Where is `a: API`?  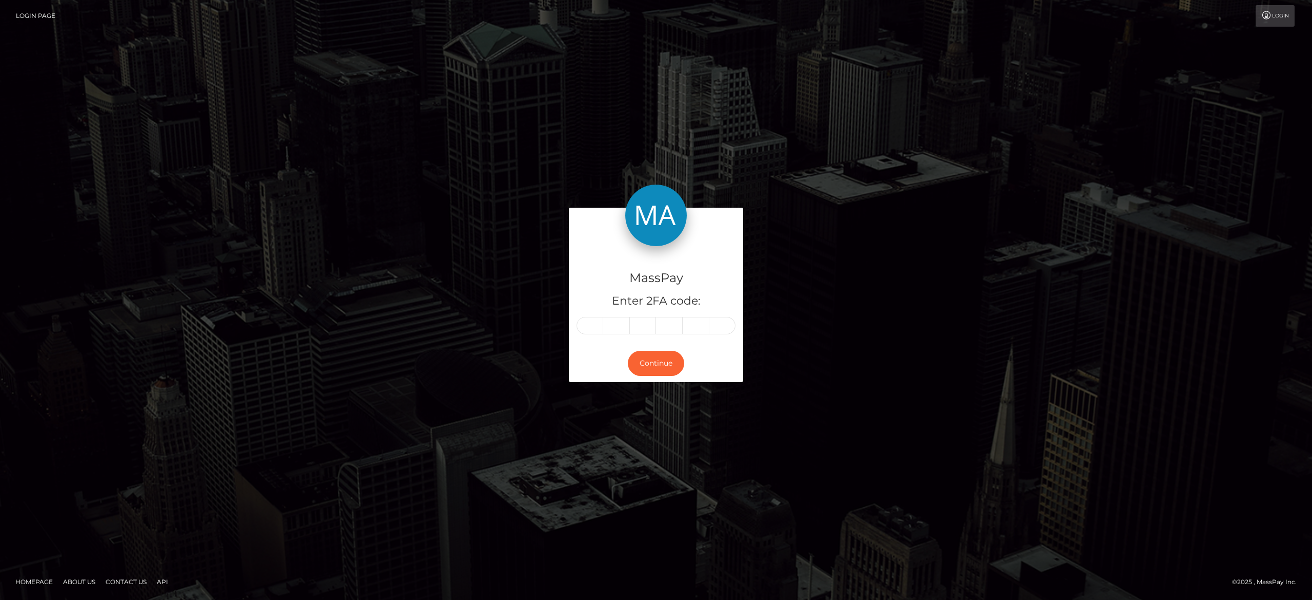 a: API is located at coordinates (162, 581).